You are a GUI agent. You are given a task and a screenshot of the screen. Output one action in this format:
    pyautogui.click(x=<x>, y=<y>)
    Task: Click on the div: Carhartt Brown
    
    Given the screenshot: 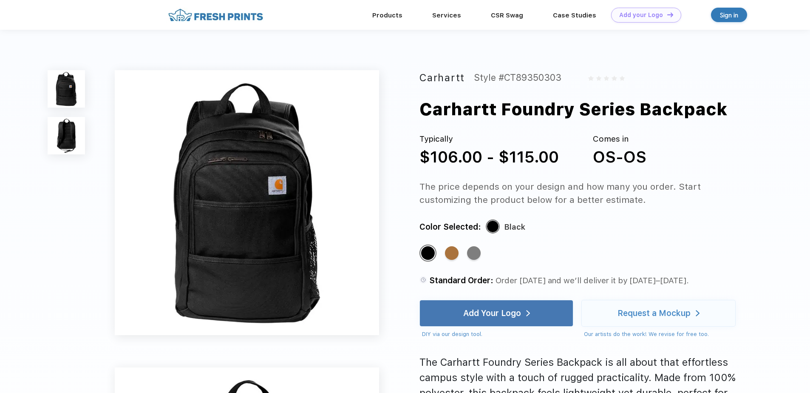 What is the action you would take?
    pyautogui.click(x=452, y=253)
    